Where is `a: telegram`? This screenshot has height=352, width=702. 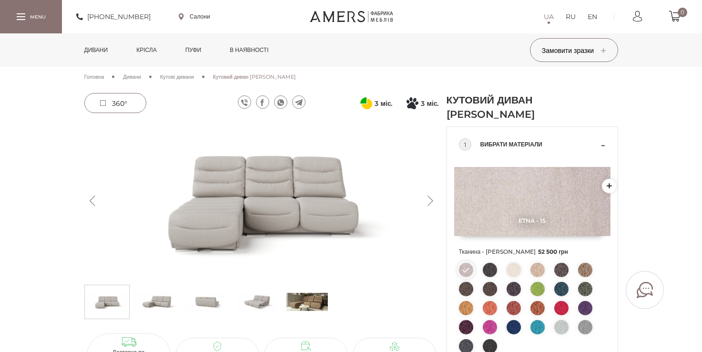
a: telegram is located at coordinates (299, 102).